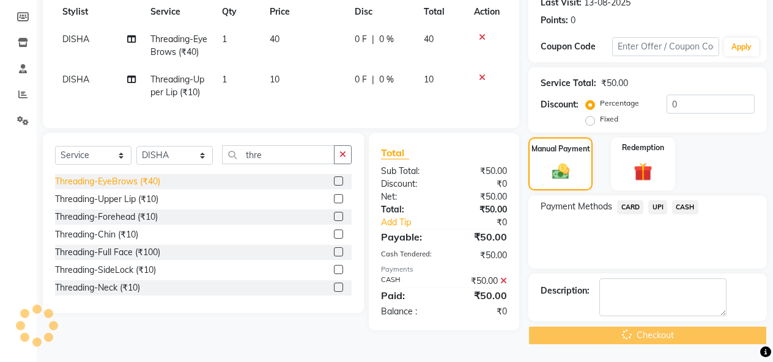 The width and height of the screenshot is (773, 362). I want to click on span: Threading-EyeBrows (₹40), so click(178, 45).